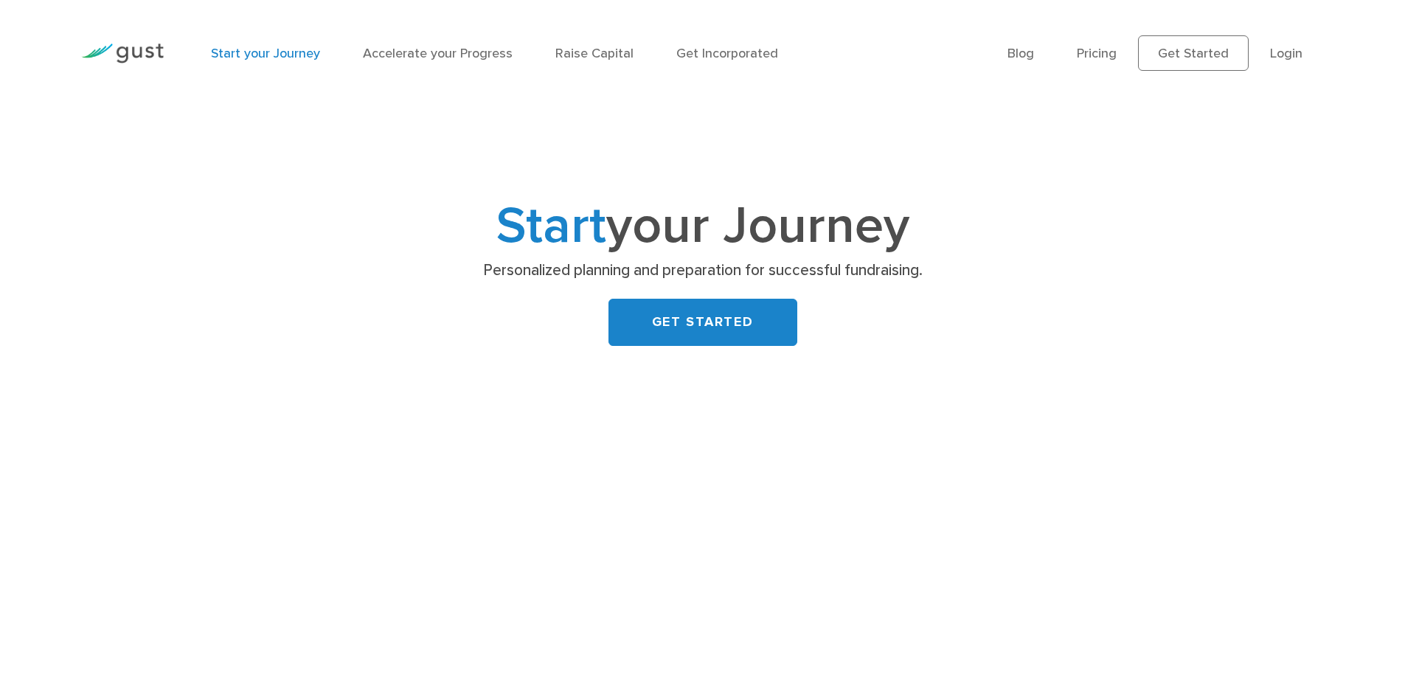  What do you see at coordinates (727, 53) in the screenshot?
I see `a: Get Incorporated` at bounding box center [727, 53].